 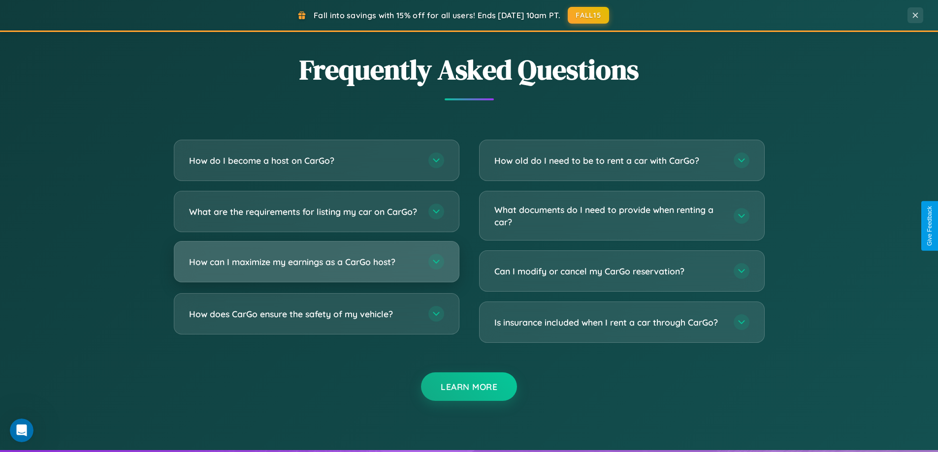 What do you see at coordinates (609, 160) in the screenshot?
I see `h3: How old do I need to be to rent a car with CarGo?` at bounding box center [609, 160].